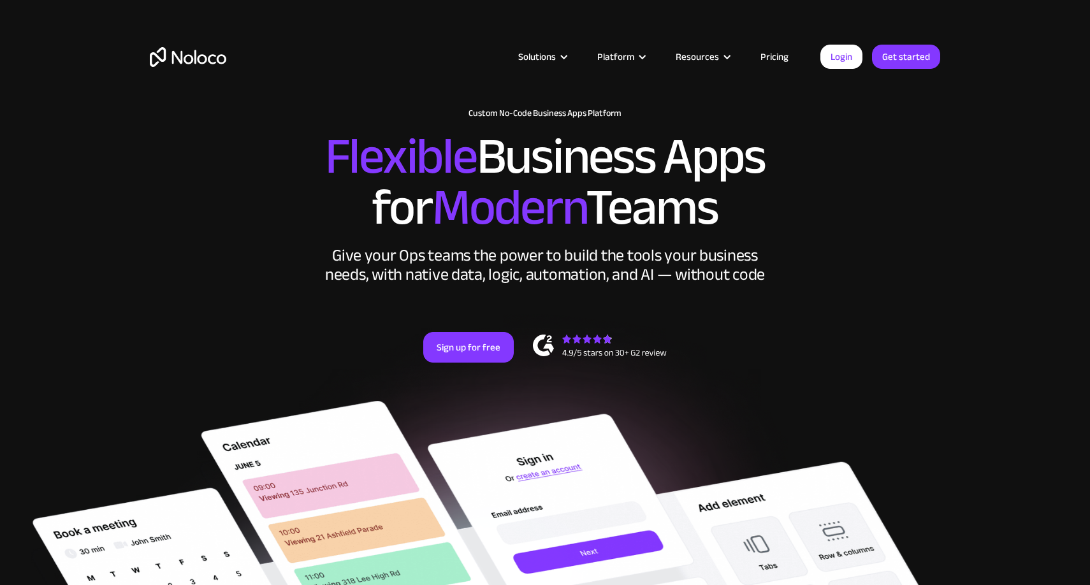 This screenshot has height=585, width=1090. Describe the element at coordinates (841, 57) in the screenshot. I see `a: Login` at that location.